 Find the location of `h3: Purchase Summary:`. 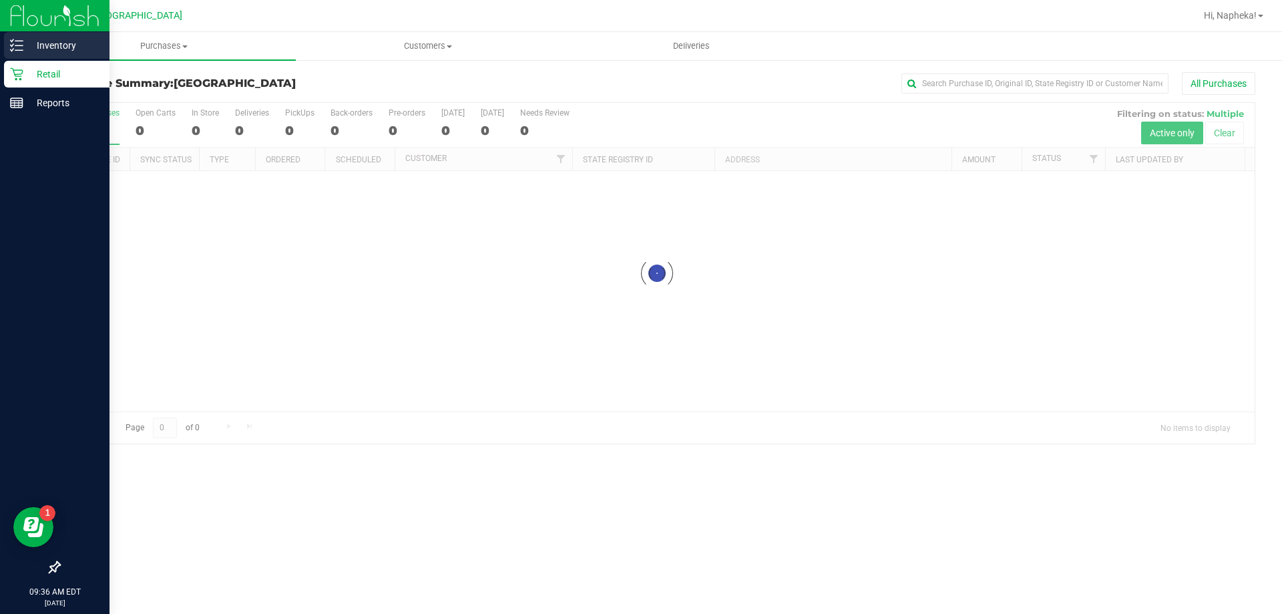

h3: Purchase Summary: is located at coordinates (258, 83).